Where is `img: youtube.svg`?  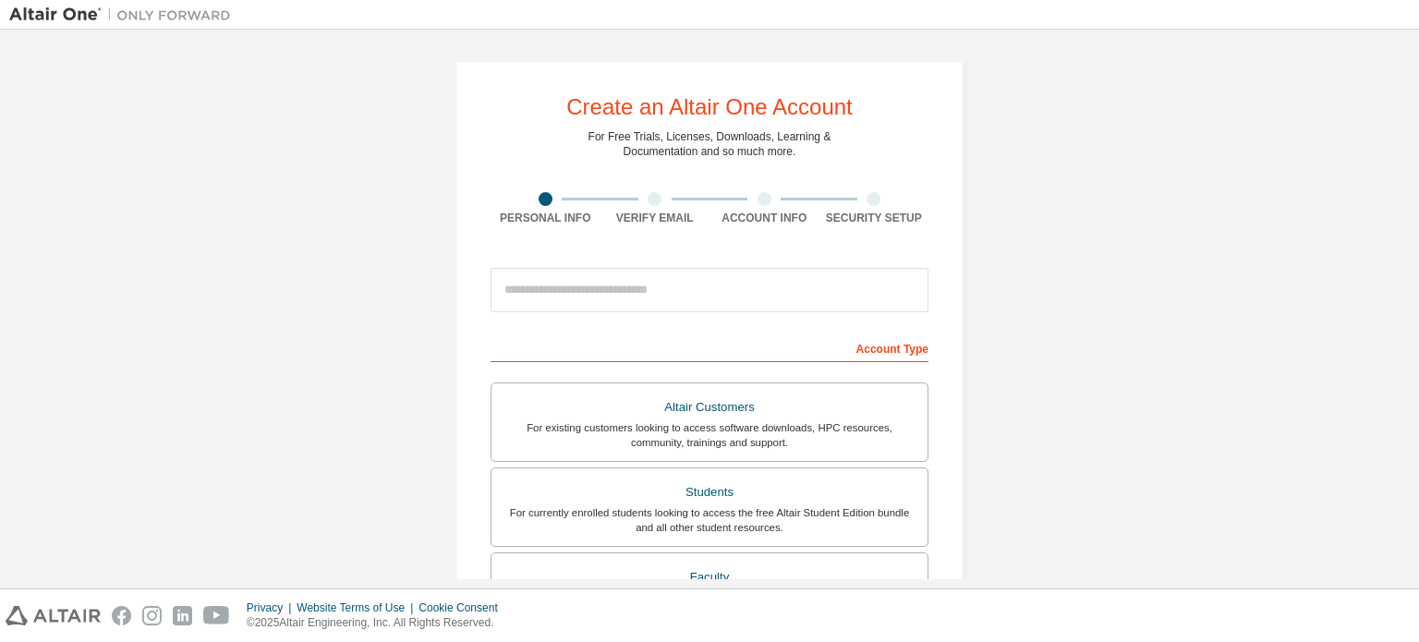
img: youtube.svg is located at coordinates (216, 615).